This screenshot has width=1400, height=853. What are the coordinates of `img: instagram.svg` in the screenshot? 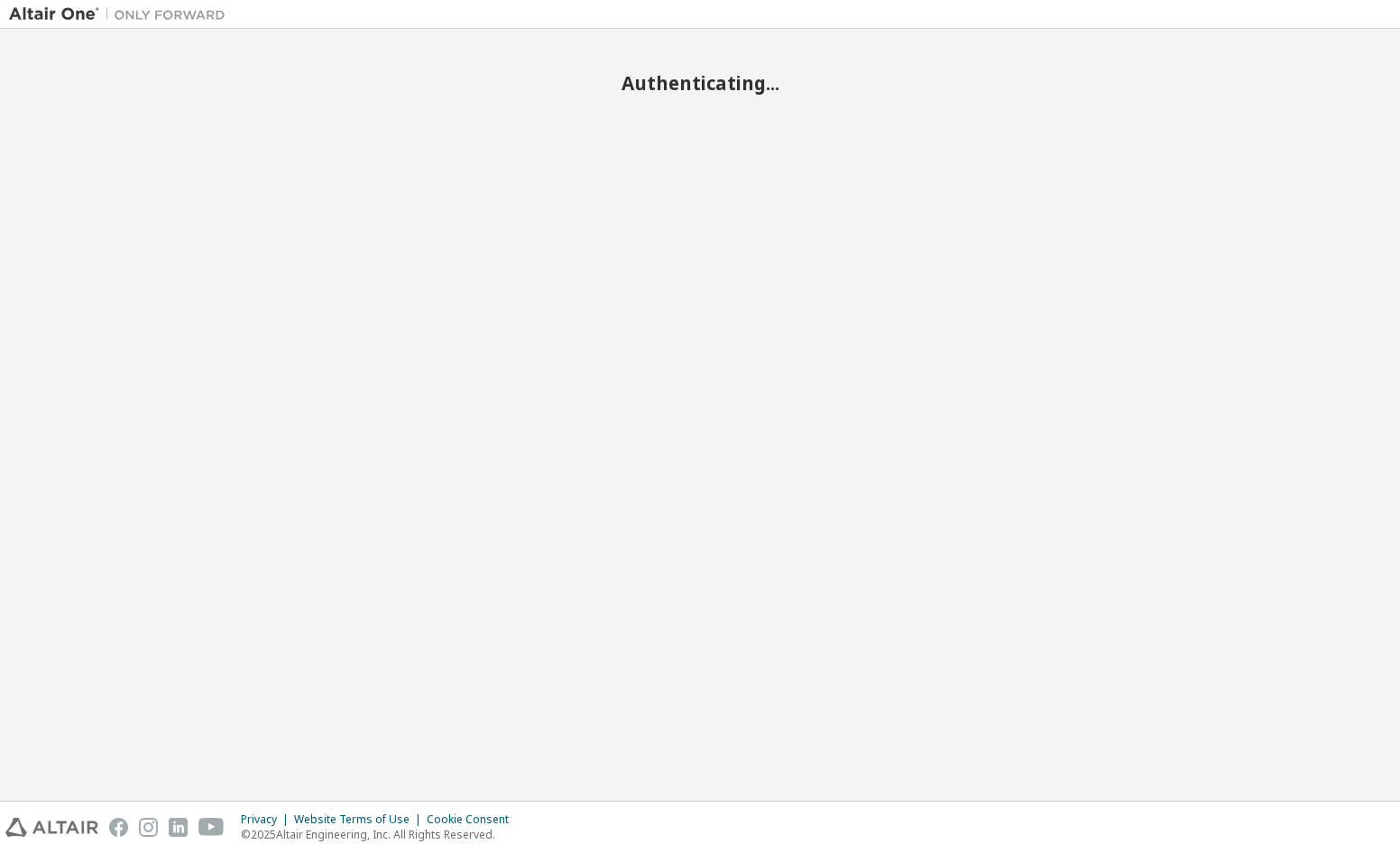 It's located at (148, 827).